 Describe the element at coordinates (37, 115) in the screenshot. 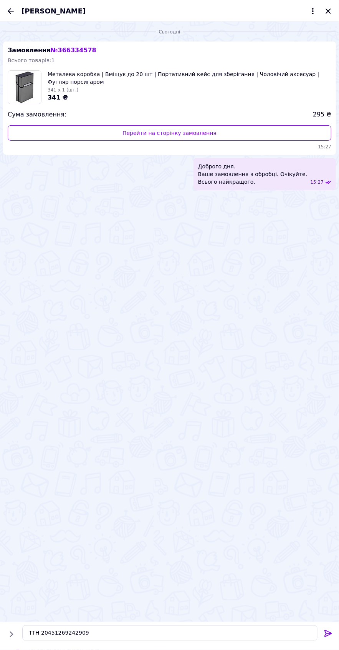

I see `span: Сума замовлення:` at that location.